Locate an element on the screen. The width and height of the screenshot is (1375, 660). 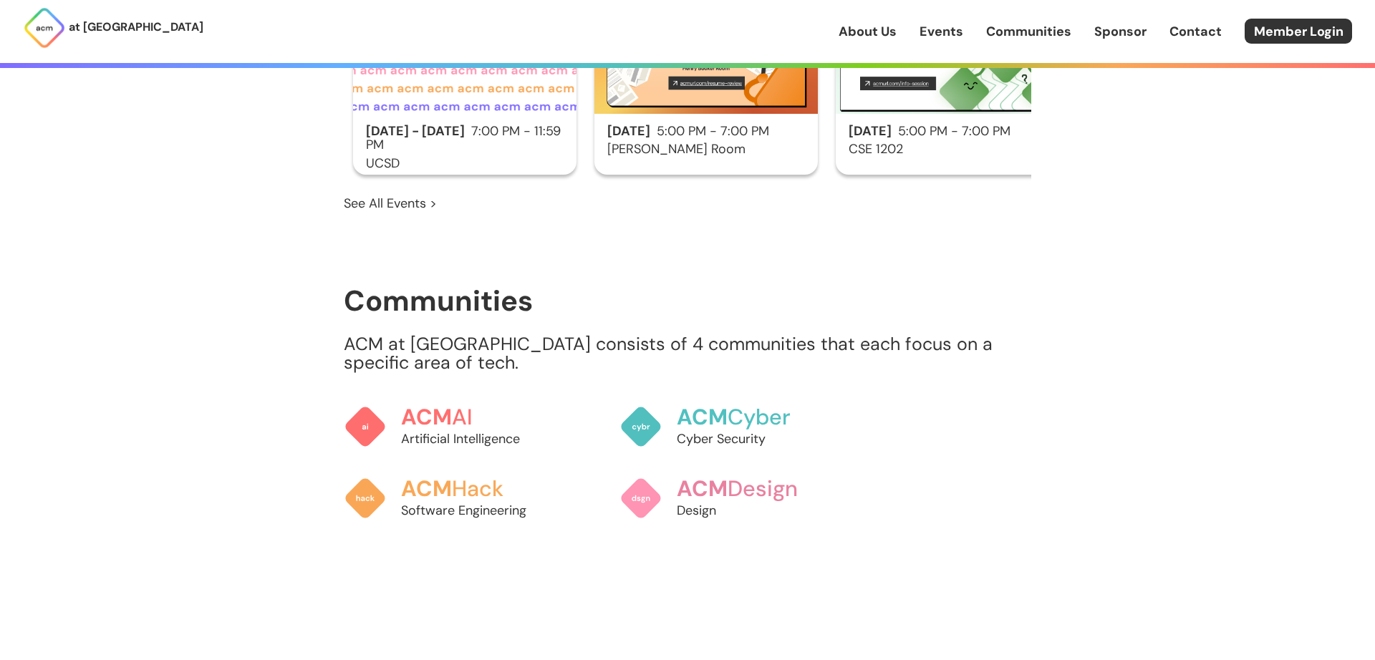
h3: Hack is located at coordinates (476, 489).